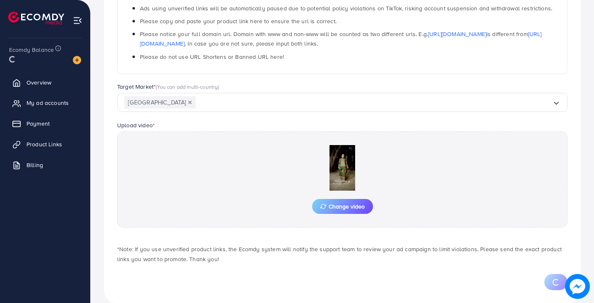 The image size is (594, 303). Describe the element at coordinates (44, 144) in the screenshot. I see `span: Product Links` at that location.